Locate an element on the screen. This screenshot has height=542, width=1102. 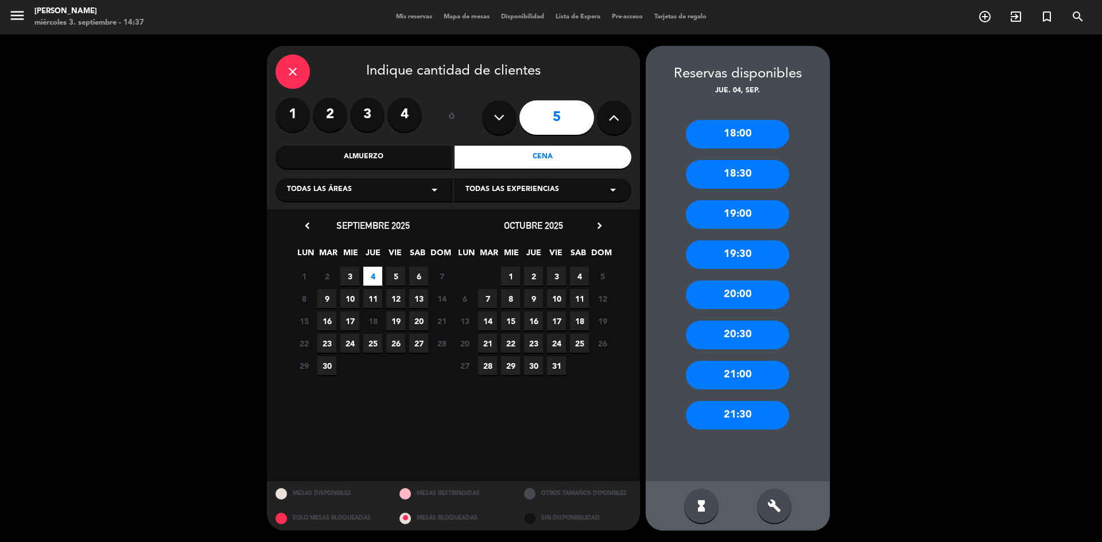
div: 21:30 is located at coordinates (737, 416).